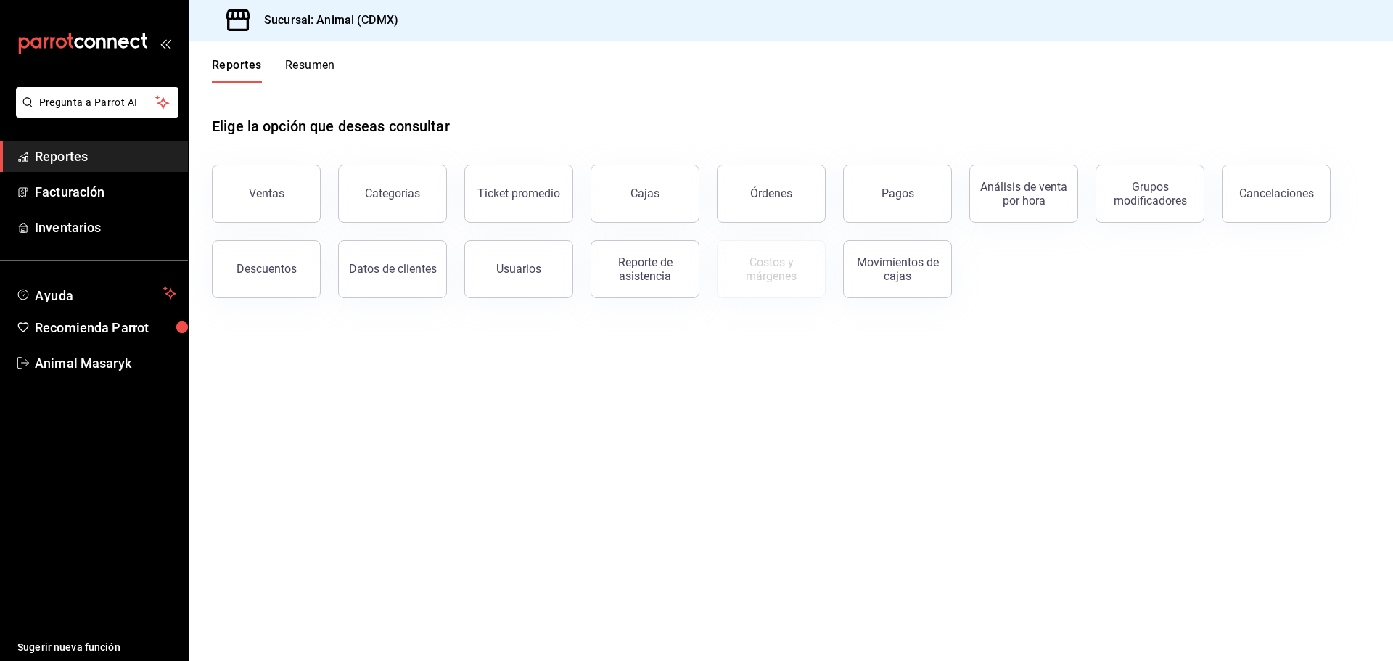 This screenshot has height=661, width=1393. What do you see at coordinates (897, 193) in the screenshot?
I see `div: Pagos` at bounding box center [897, 193].